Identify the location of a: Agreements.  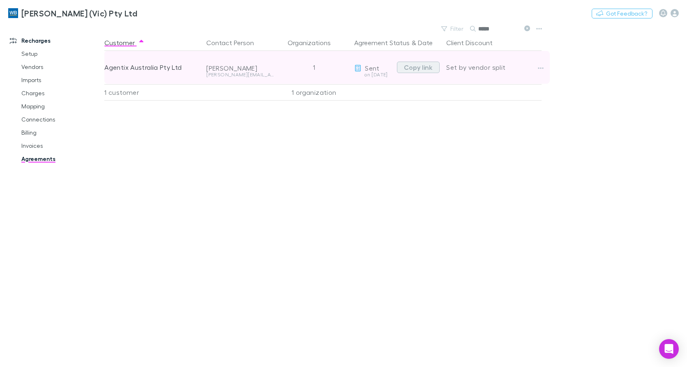
(61, 159).